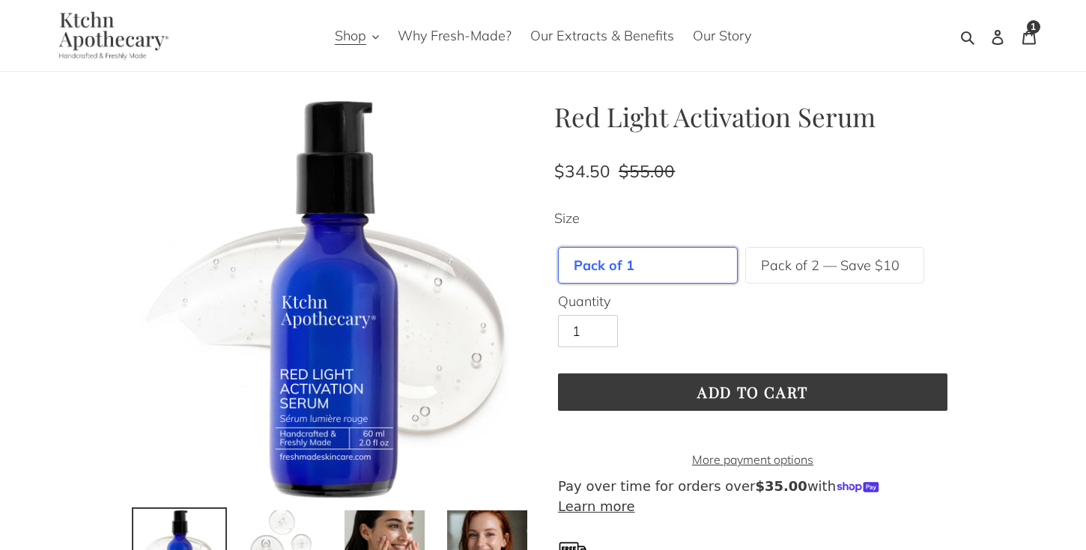 This screenshot has height=550, width=1086. What do you see at coordinates (753, 392) in the screenshot?
I see `span: Add to cart` at bounding box center [753, 392].